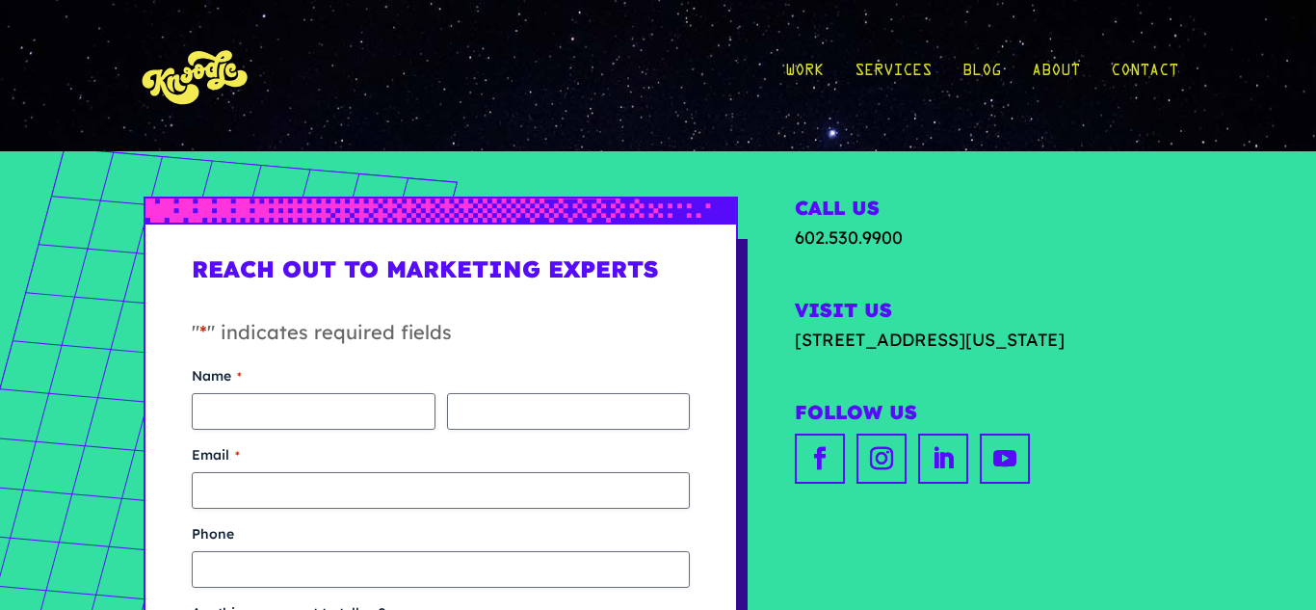 Image resolution: width=1316 pixels, height=610 pixels. What do you see at coordinates (440, 277) in the screenshot?
I see `h1: Reach Out to Marketing Experts` at bounding box center [440, 277].